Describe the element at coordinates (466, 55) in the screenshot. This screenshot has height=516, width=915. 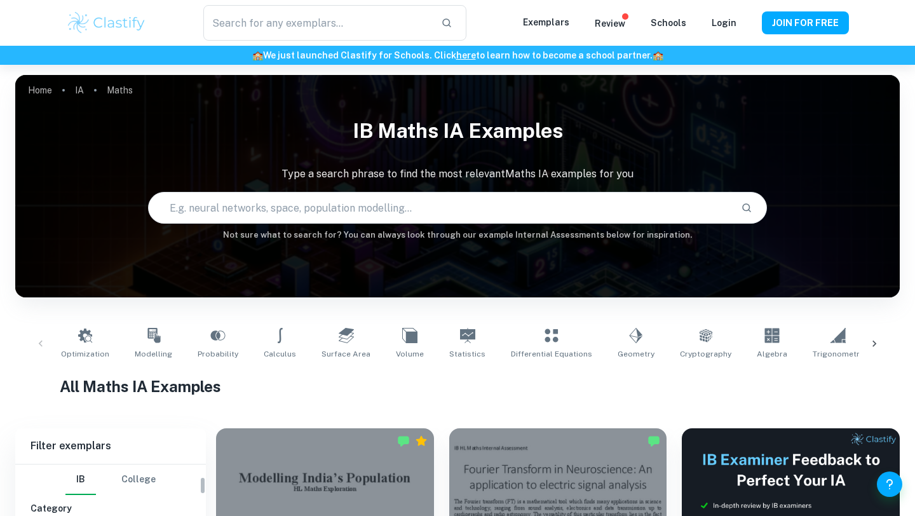
I see `a: here` at that location.